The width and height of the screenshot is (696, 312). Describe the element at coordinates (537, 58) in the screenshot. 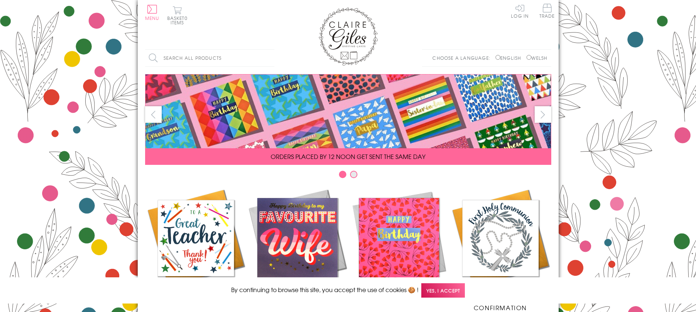

I see `label: Welsh` at that location.